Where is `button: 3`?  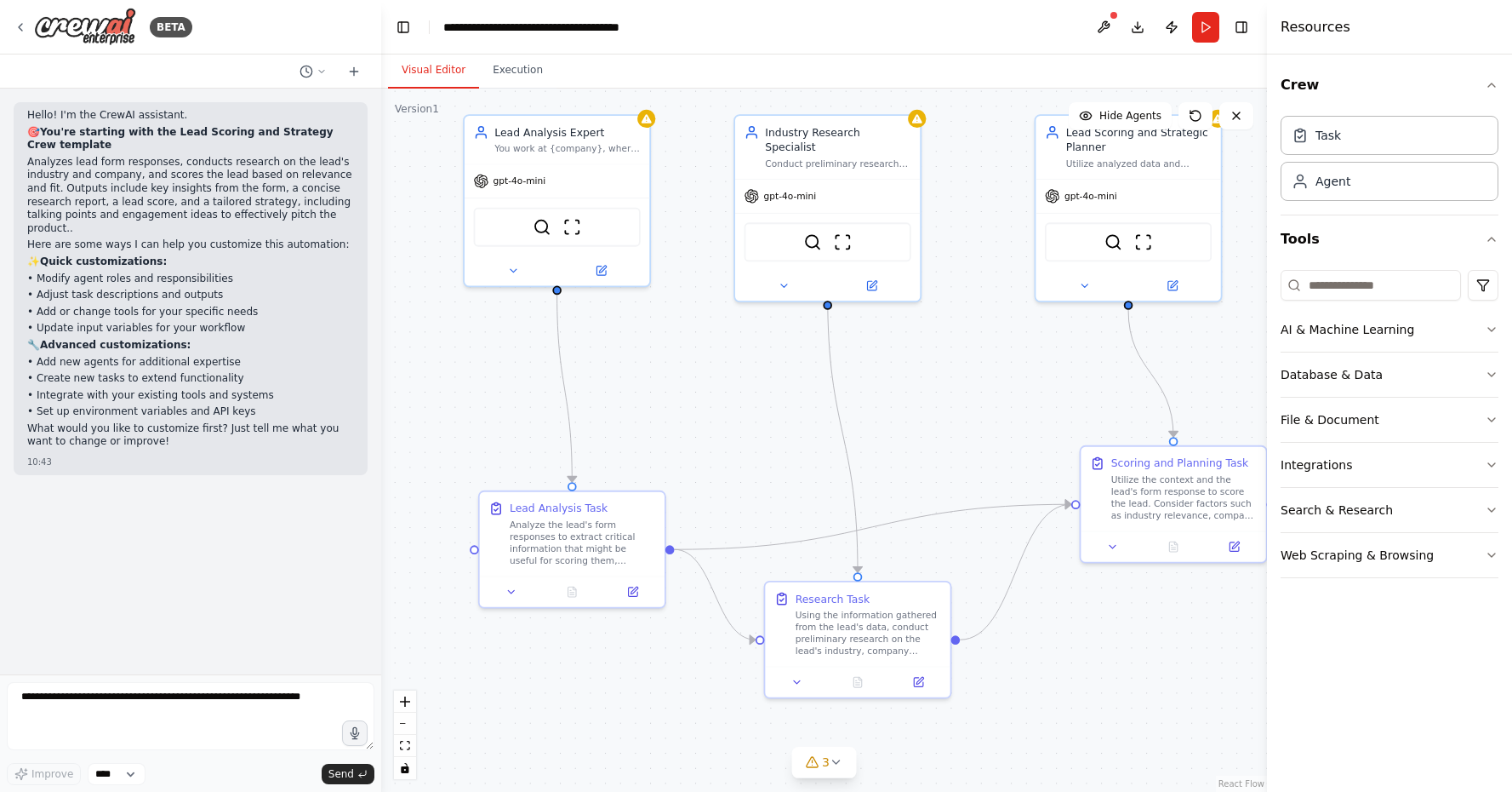
button: 3 is located at coordinates (824, 762).